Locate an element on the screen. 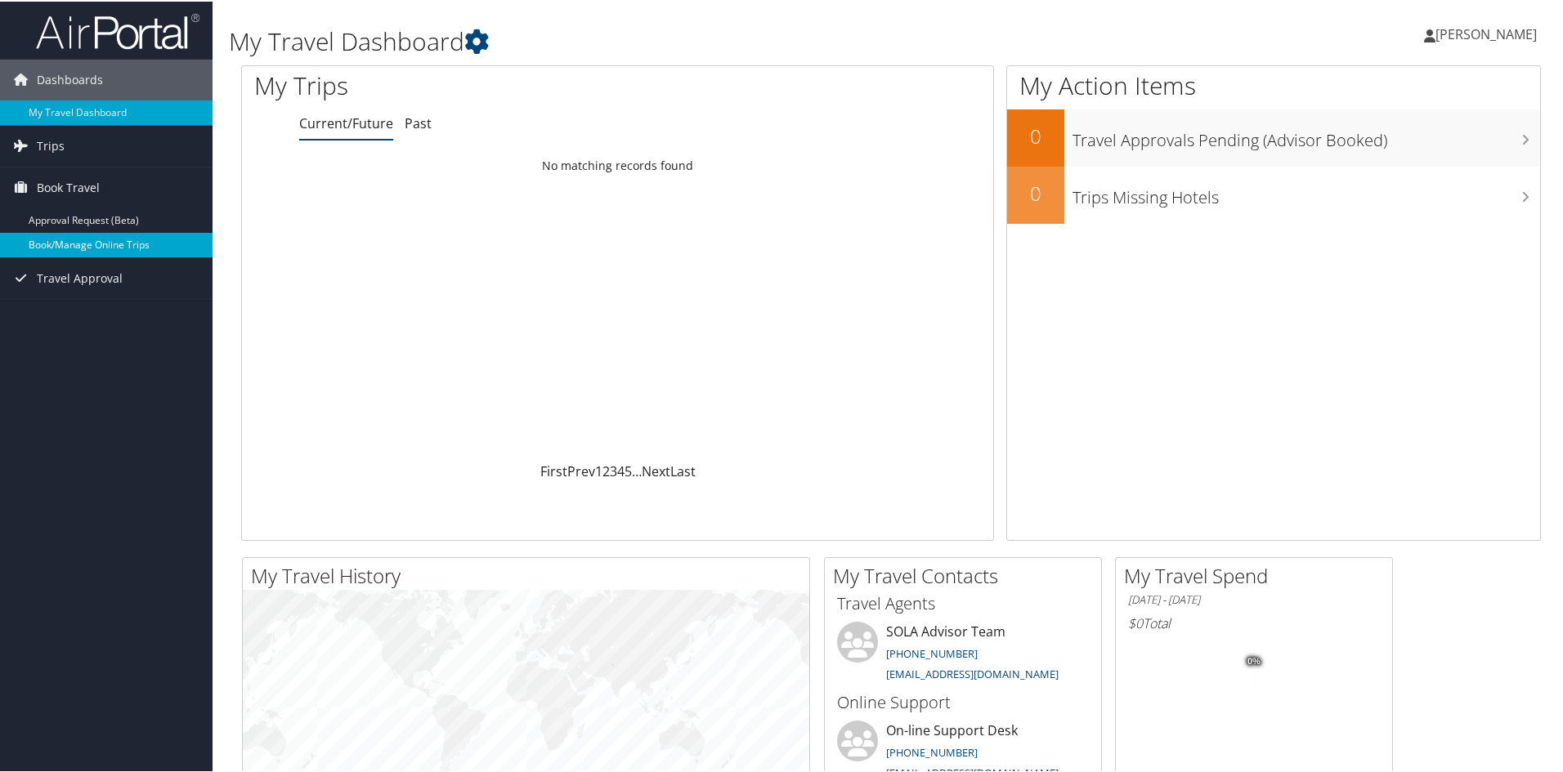  h3: Travel Agents is located at coordinates (963, 602).